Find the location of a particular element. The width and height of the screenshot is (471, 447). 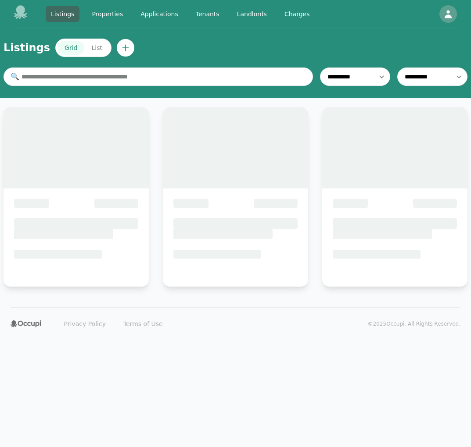

button: List is located at coordinates (96, 48).